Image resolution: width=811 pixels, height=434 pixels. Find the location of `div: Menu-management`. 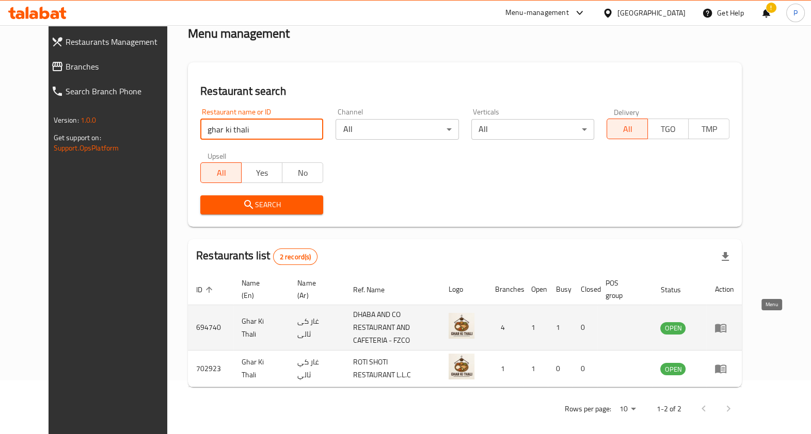

div: Menu-management is located at coordinates (537, 13).